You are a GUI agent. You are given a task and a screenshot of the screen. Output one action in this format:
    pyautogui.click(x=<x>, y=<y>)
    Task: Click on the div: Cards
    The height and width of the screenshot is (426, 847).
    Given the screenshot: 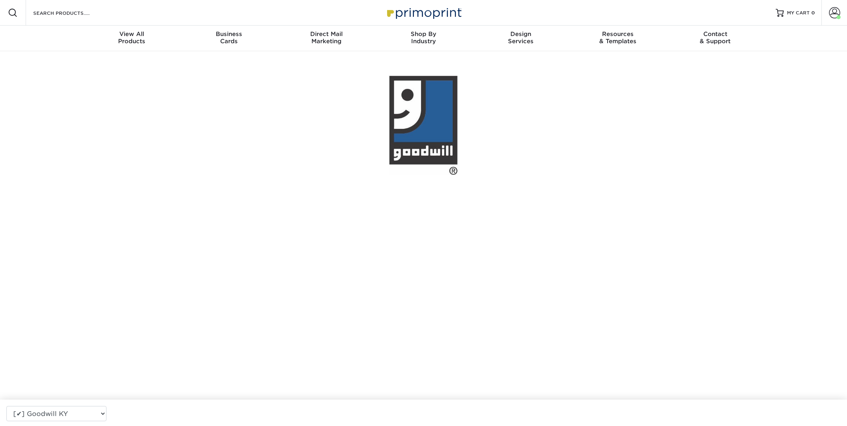 What is the action you would take?
    pyautogui.click(x=229, y=38)
    